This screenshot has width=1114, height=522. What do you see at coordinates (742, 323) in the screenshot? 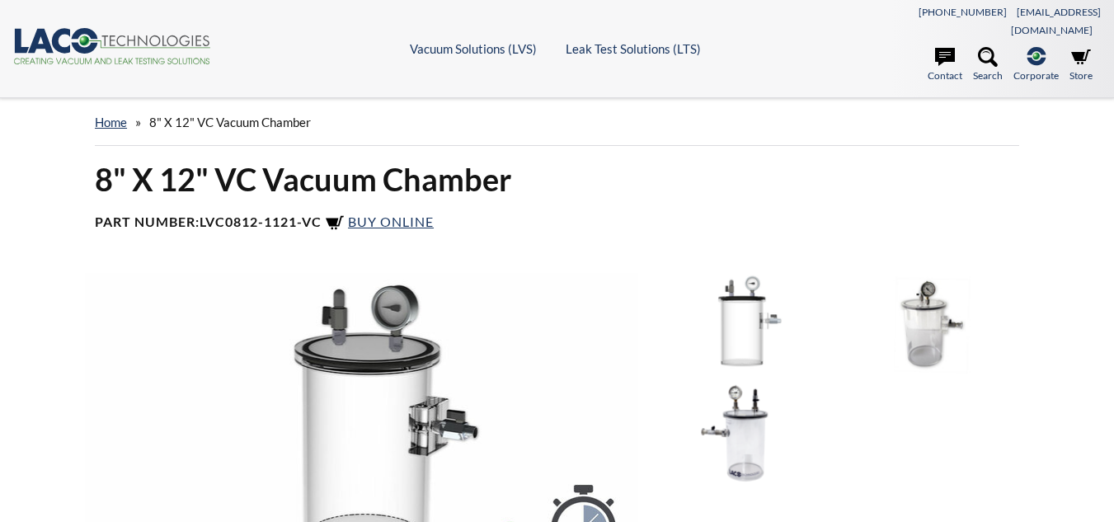
I see `img: LVC08012-1121-VC front view` at bounding box center [742, 323].